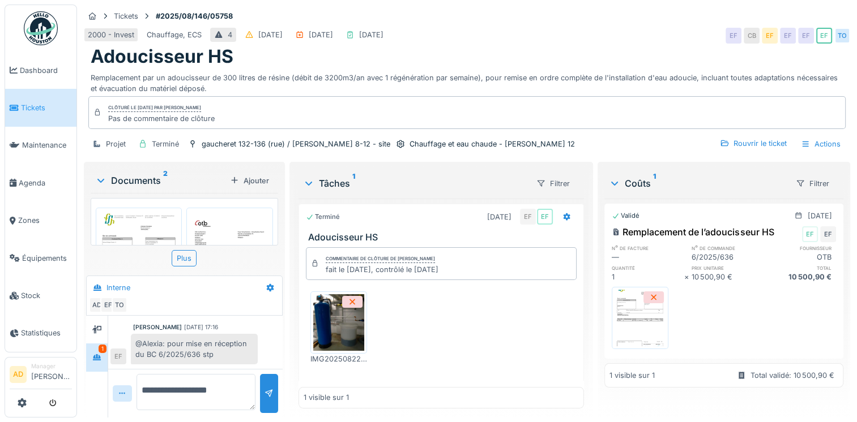 The height and width of the screenshot is (422, 857). Describe the element at coordinates (799, 268) in the screenshot. I see `h6: total` at that location.